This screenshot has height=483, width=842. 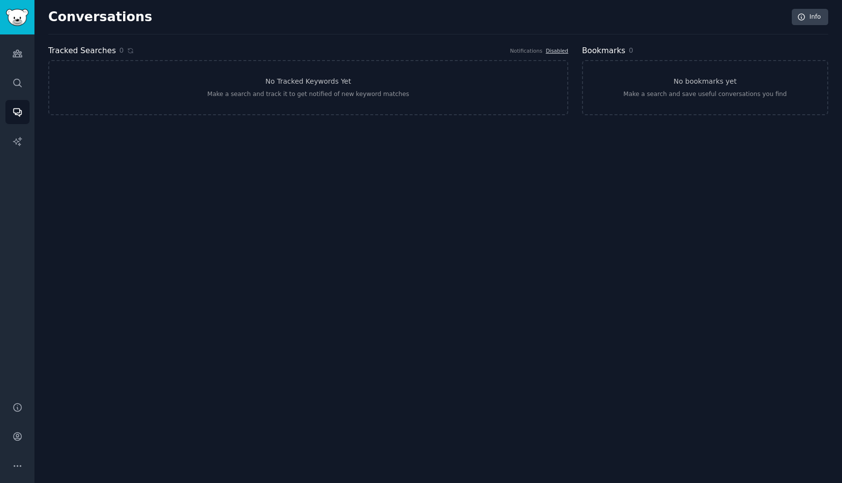 I want to click on h2: Conversations, so click(x=100, y=17).